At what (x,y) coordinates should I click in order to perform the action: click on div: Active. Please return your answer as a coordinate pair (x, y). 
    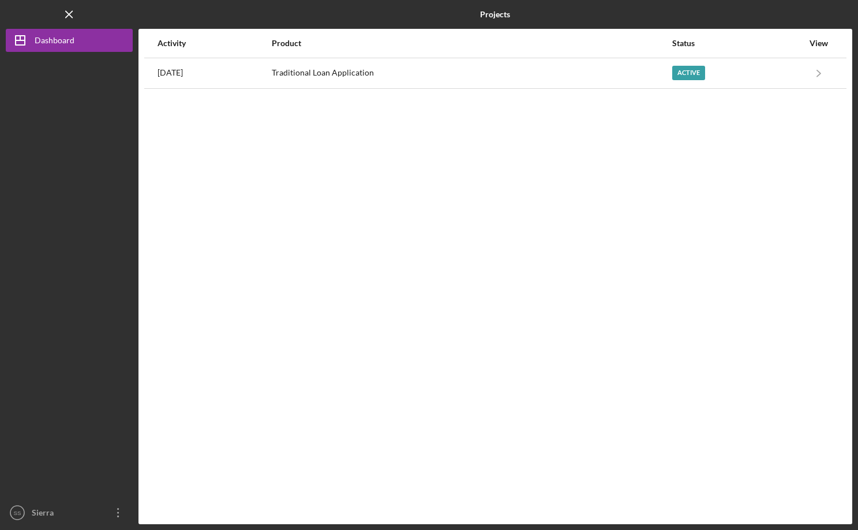
    Looking at the image, I should click on (688, 73).